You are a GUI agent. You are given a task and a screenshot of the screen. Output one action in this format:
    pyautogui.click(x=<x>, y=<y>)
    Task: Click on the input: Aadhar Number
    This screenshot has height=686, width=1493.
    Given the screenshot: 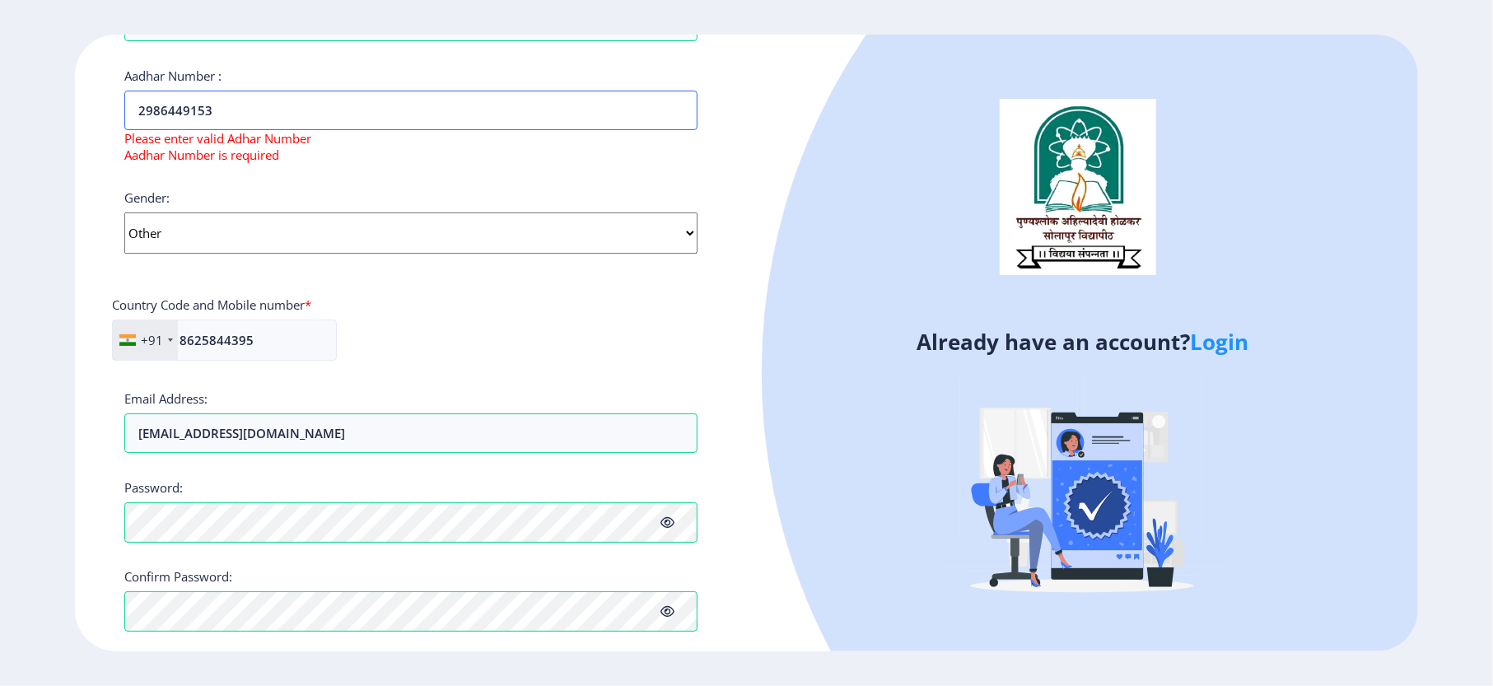 What is the action you would take?
    pyautogui.click(x=411, y=110)
    